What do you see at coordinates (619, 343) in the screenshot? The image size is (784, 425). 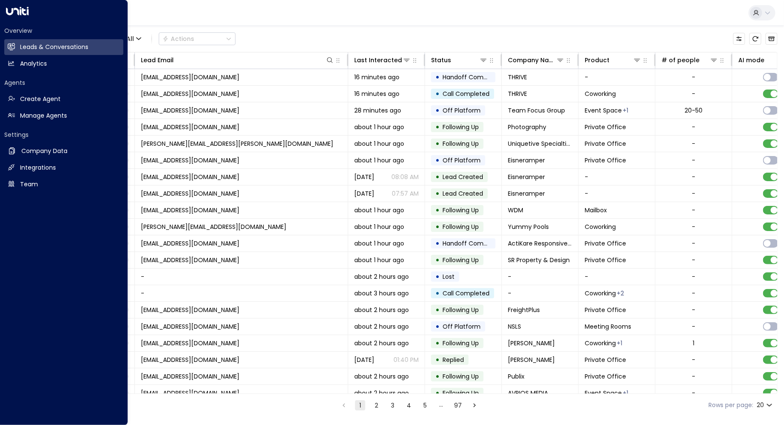 I see `div: Private Office` at bounding box center [619, 343].